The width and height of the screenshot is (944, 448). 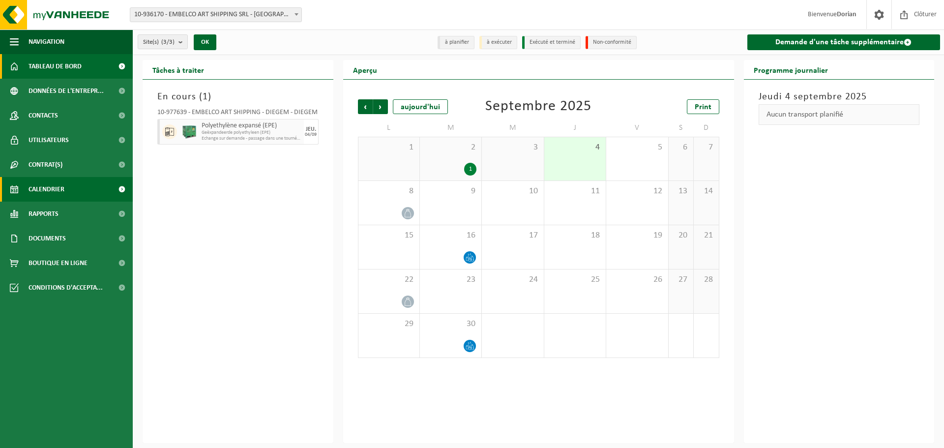 I want to click on li: à planifier, so click(x=456, y=42).